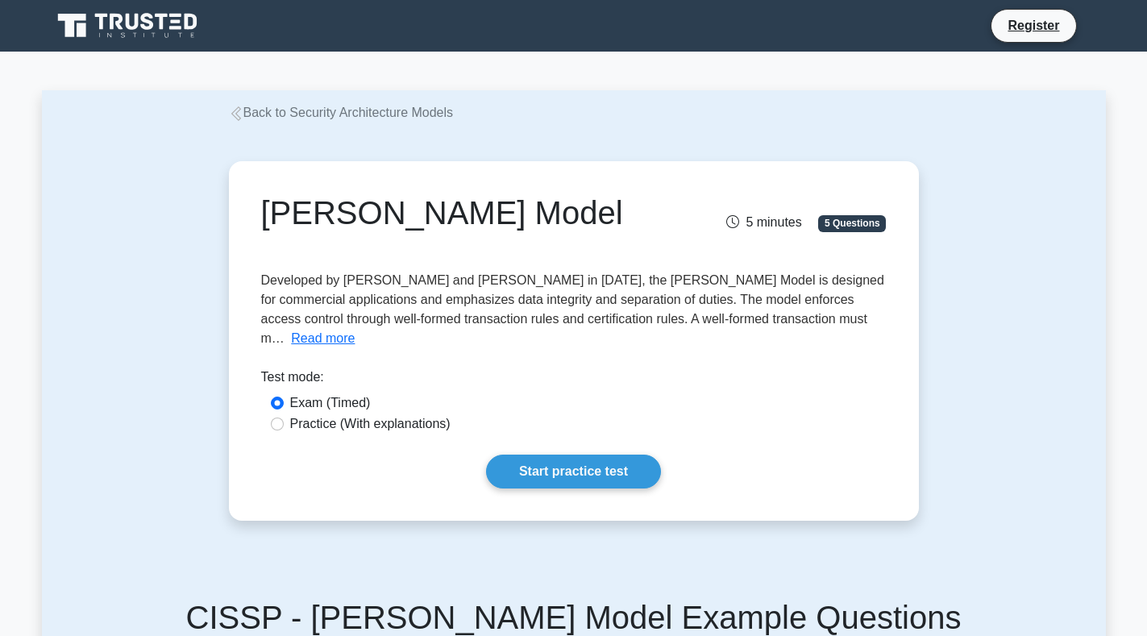 This screenshot has width=1147, height=636. Describe the element at coordinates (370, 424) in the screenshot. I see `label: Practice (With explanations)` at that location.